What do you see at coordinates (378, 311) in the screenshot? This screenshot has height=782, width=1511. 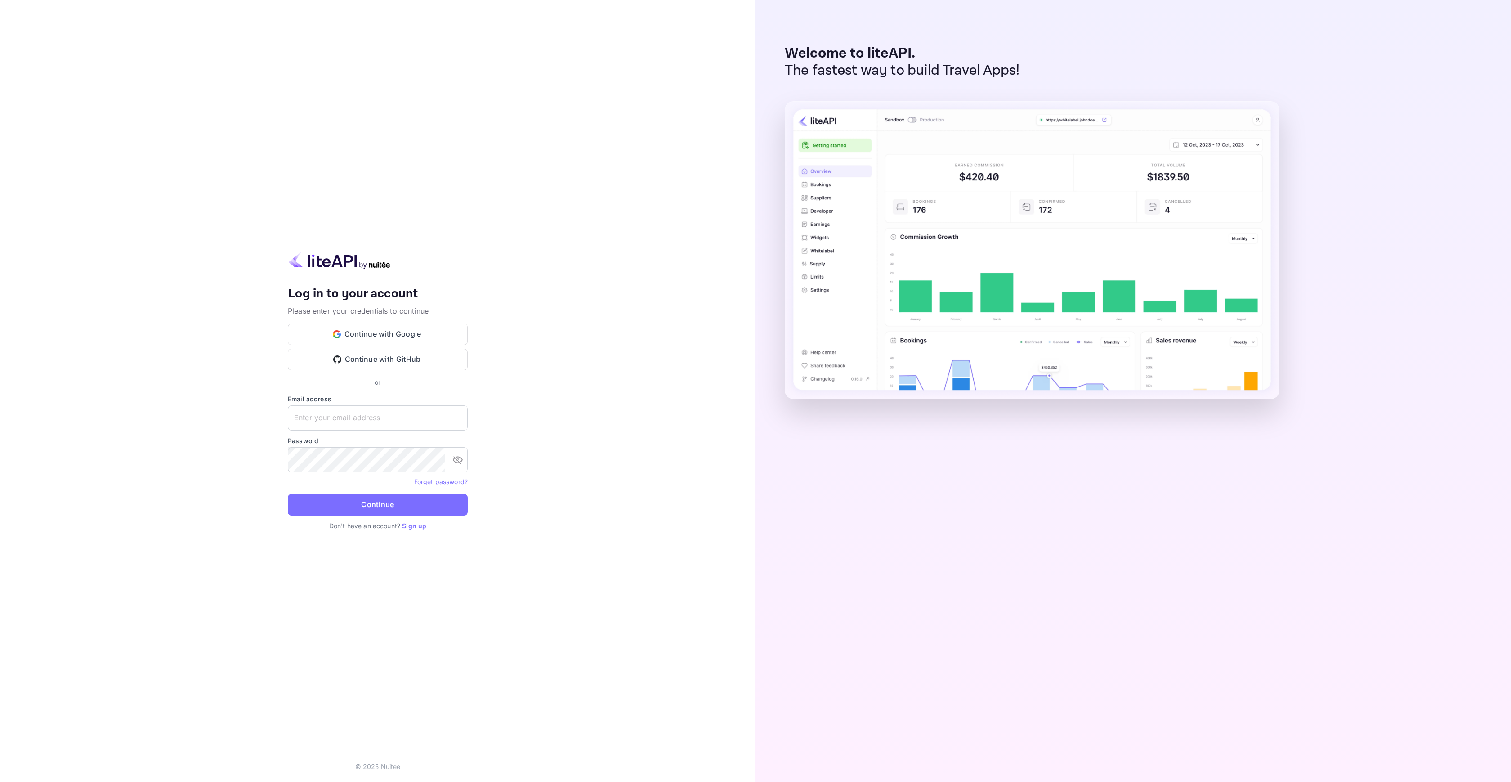 I see `p: Please enter your credentials to continue` at bounding box center [378, 311].